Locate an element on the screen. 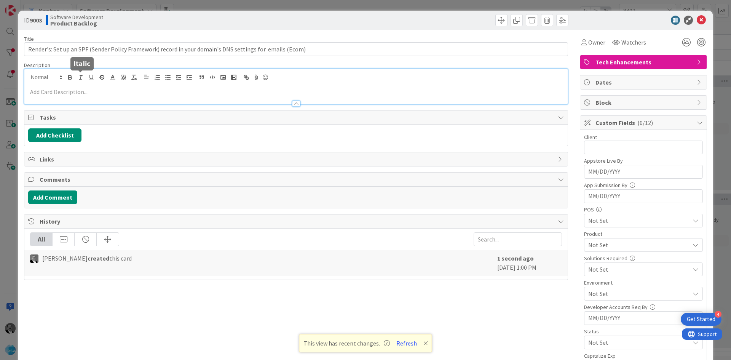 This screenshot has height=360, width=731. div: App Submission By is located at coordinates (643, 185).